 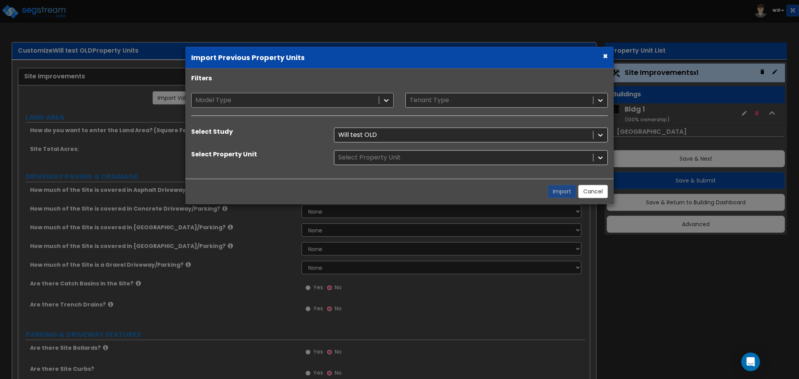 I want to click on b: Import Previous Property Units, so click(x=248, y=57).